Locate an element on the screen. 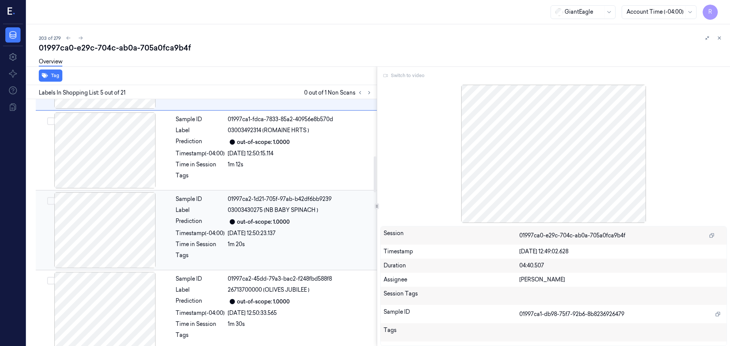  div: 01997ca0-e29c-704c-ab0a-705a0fca9b4f is located at coordinates (381, 48).